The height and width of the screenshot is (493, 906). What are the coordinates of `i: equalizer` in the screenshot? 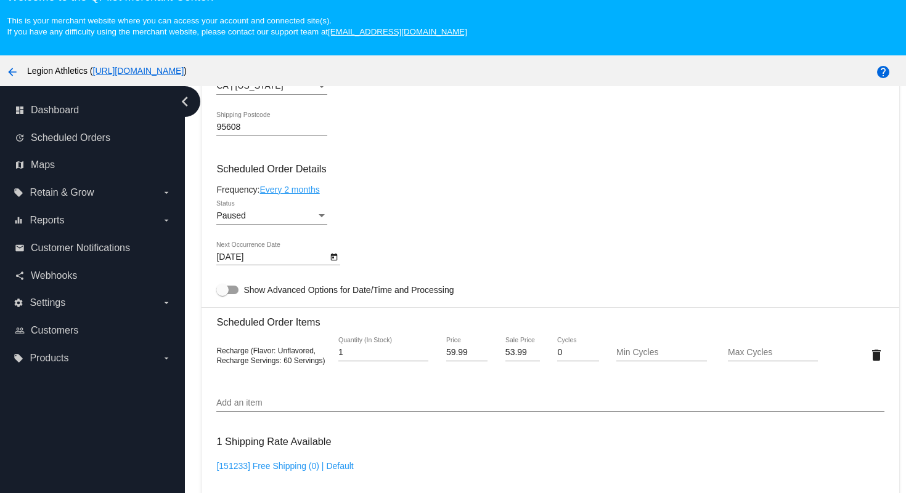 It's located at (18, 221).